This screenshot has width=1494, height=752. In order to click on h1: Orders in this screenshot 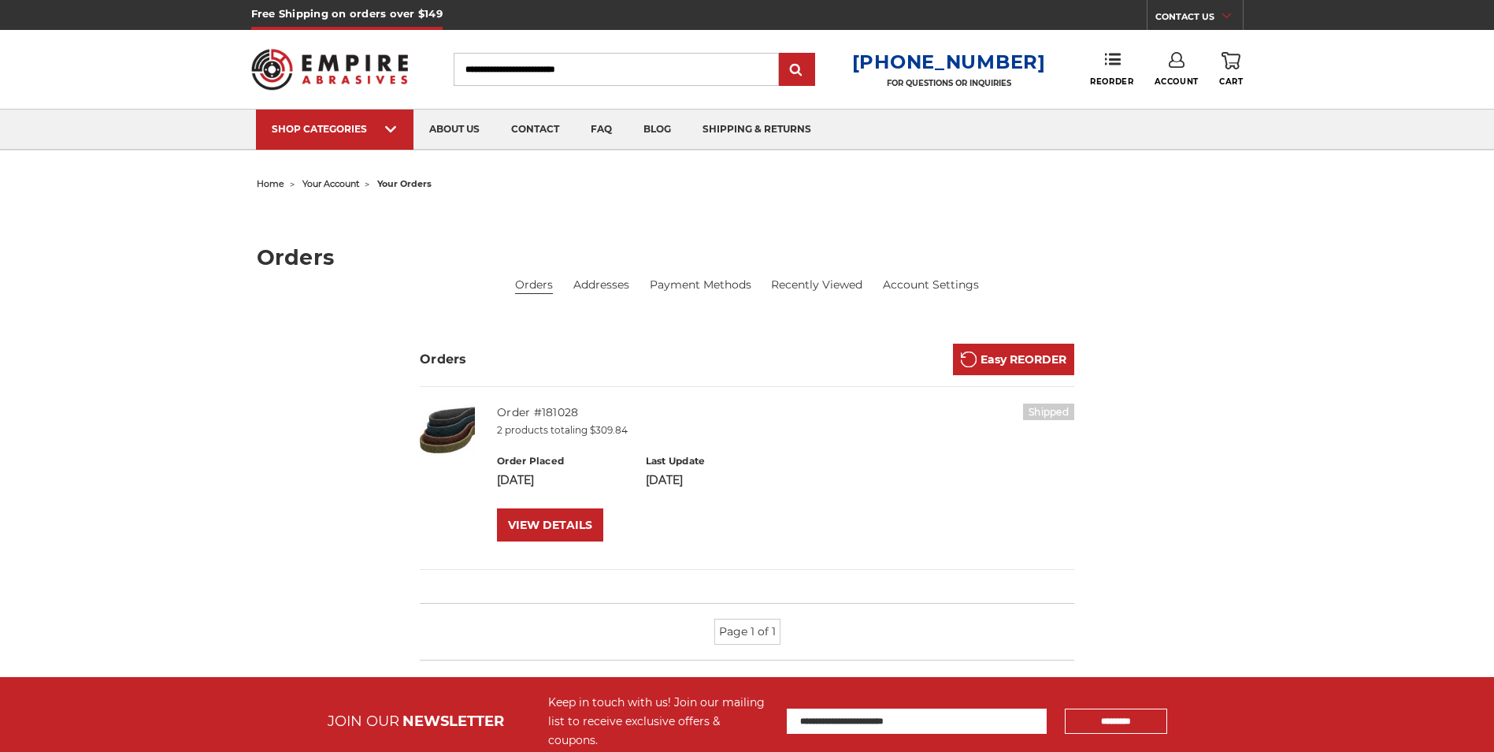, I will do `click(748, 257)`.